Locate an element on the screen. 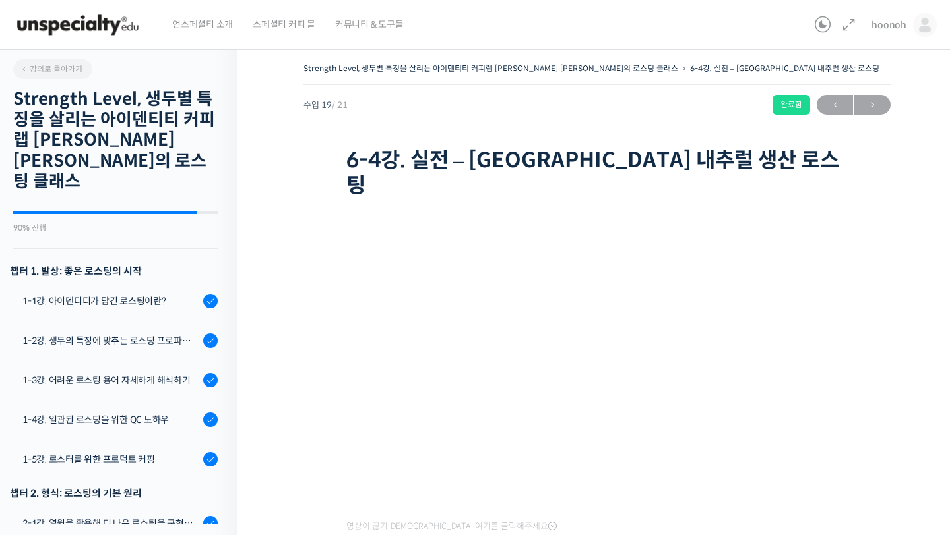  div: 90% 진행 is located at coordinates (115, 228).